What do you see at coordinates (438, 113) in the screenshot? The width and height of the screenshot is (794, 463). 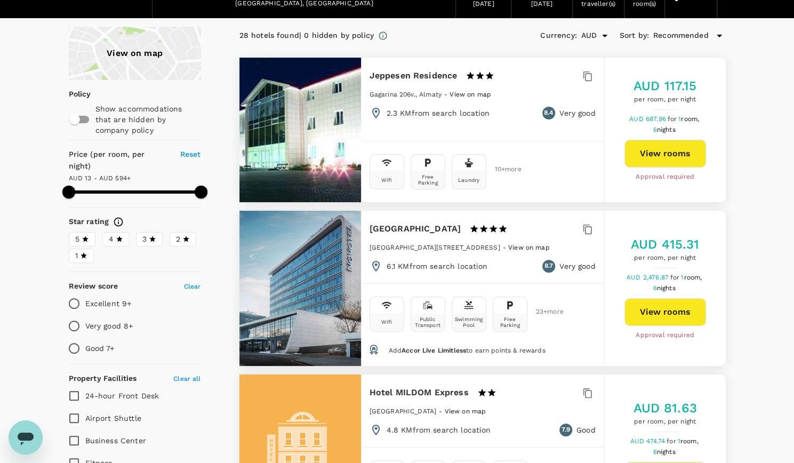 I see `p: 2.3 KM from search location` at bounding box center [438, 113].